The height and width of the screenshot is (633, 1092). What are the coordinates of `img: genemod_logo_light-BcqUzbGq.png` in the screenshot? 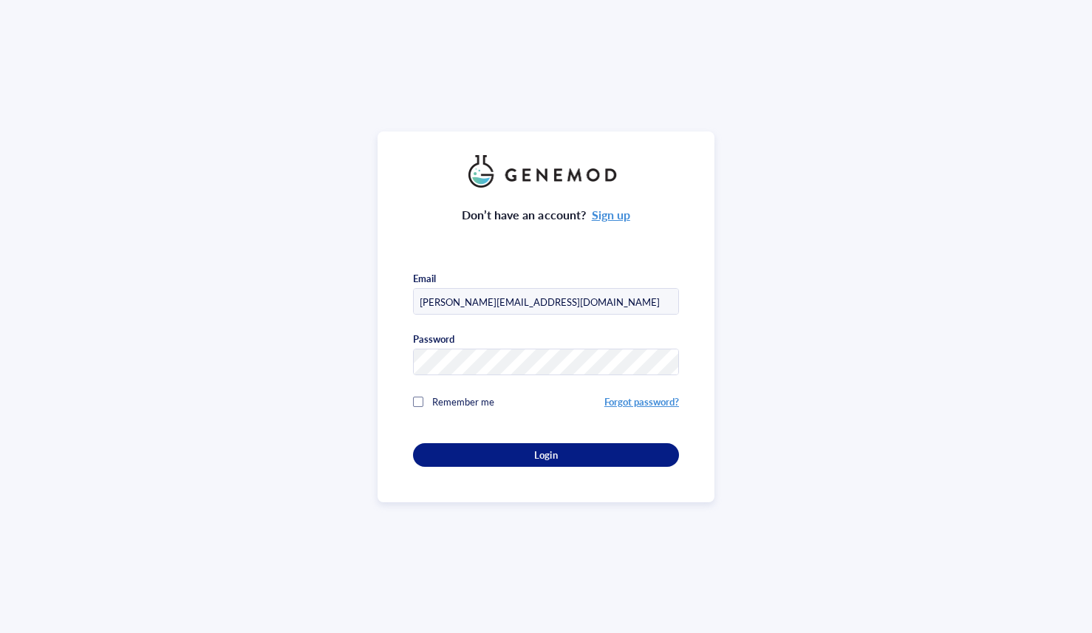 It's located at (546, 171).